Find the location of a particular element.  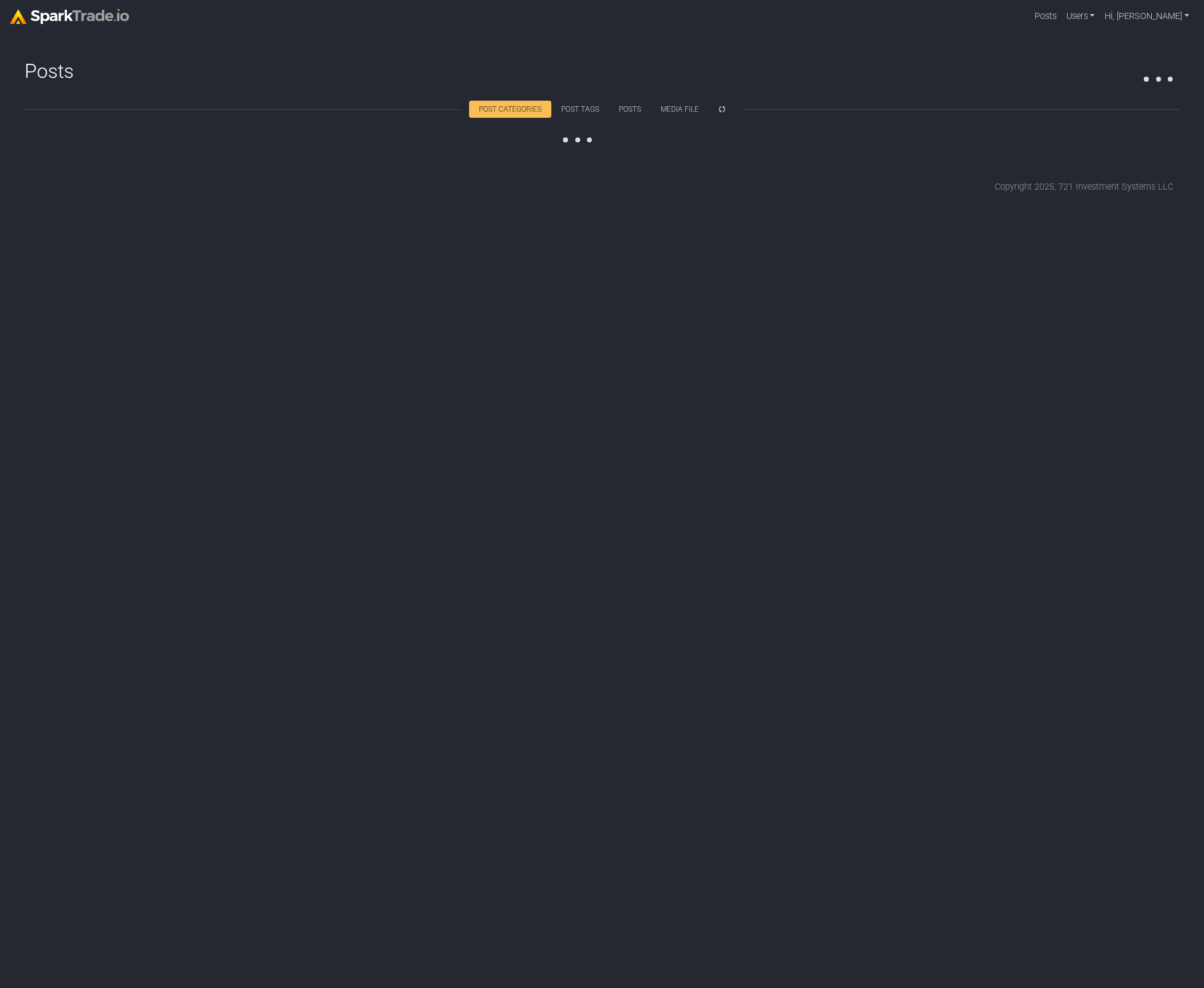

div: Copyright 2025, 721 Investment Systems LLC is located at coordinates (1084, 187).